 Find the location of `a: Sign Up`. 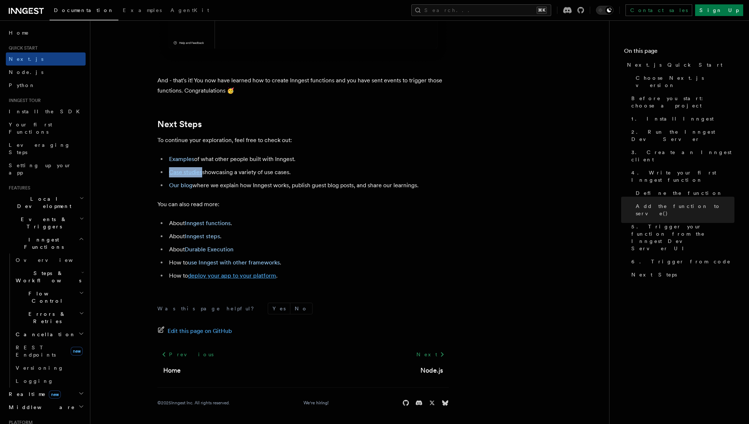

a: Sign Up is located at coordinates (719, 10).